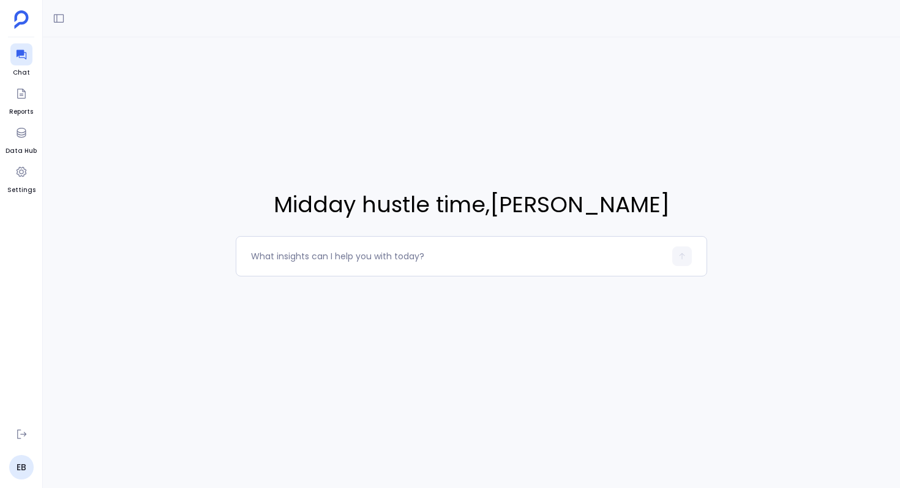 The image size is (900, 488). Describe the element at coordinates (21, 139) in the screenshot. I see `a: Data Hub` at that location.